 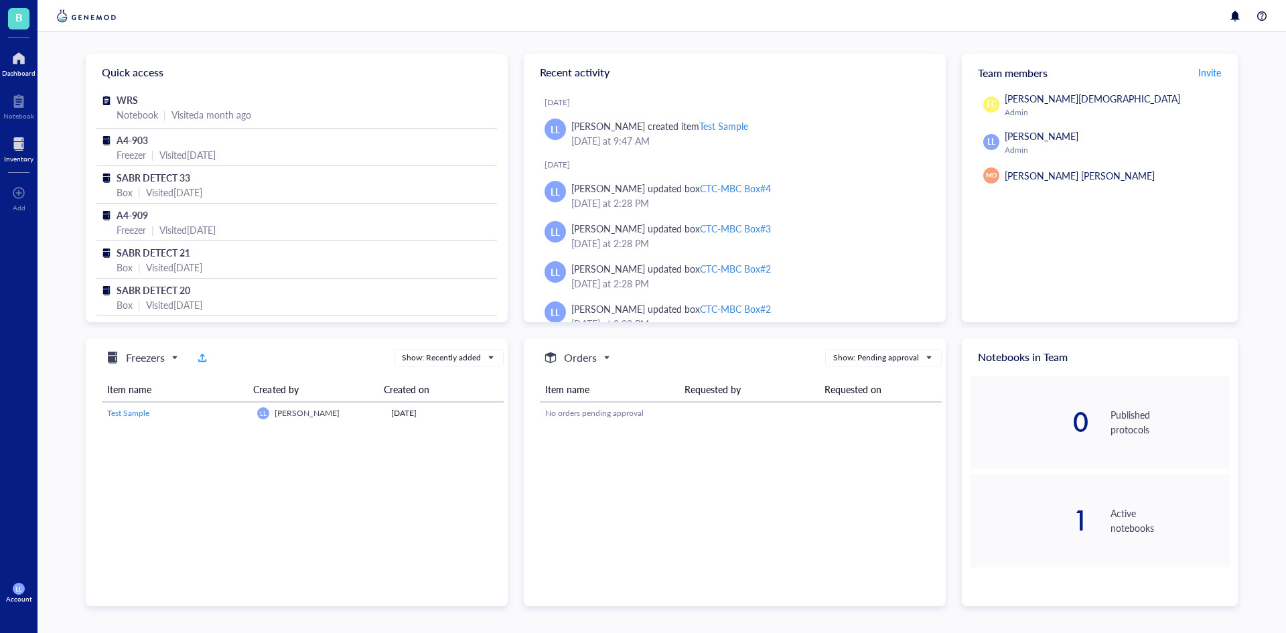 I want to click on div: CTC-MBC Box#3, so click(x=736, y=228).